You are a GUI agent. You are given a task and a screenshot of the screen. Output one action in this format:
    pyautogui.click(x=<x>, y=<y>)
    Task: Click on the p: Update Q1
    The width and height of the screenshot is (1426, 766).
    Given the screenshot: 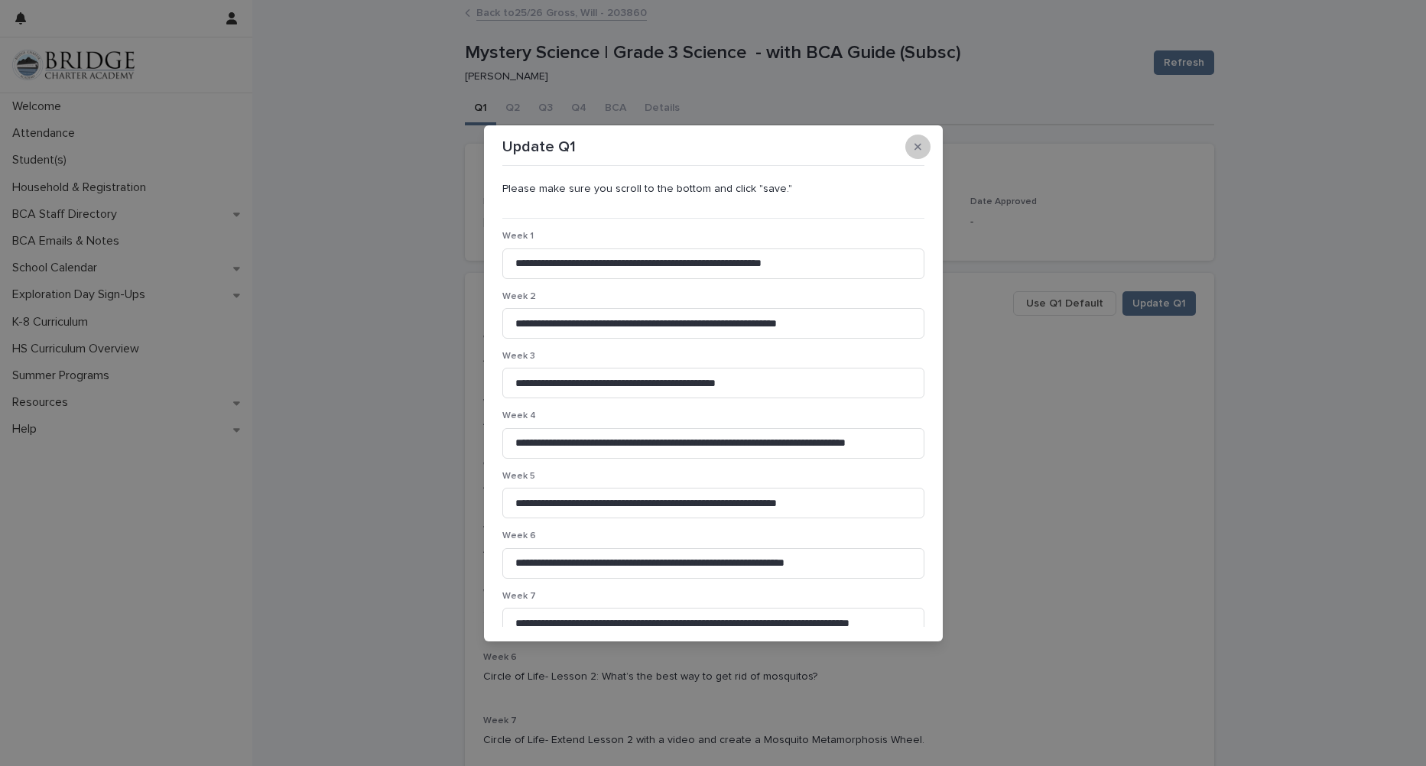 What is the action you would take?
    pyautogui.click(x=539, y=147)
    